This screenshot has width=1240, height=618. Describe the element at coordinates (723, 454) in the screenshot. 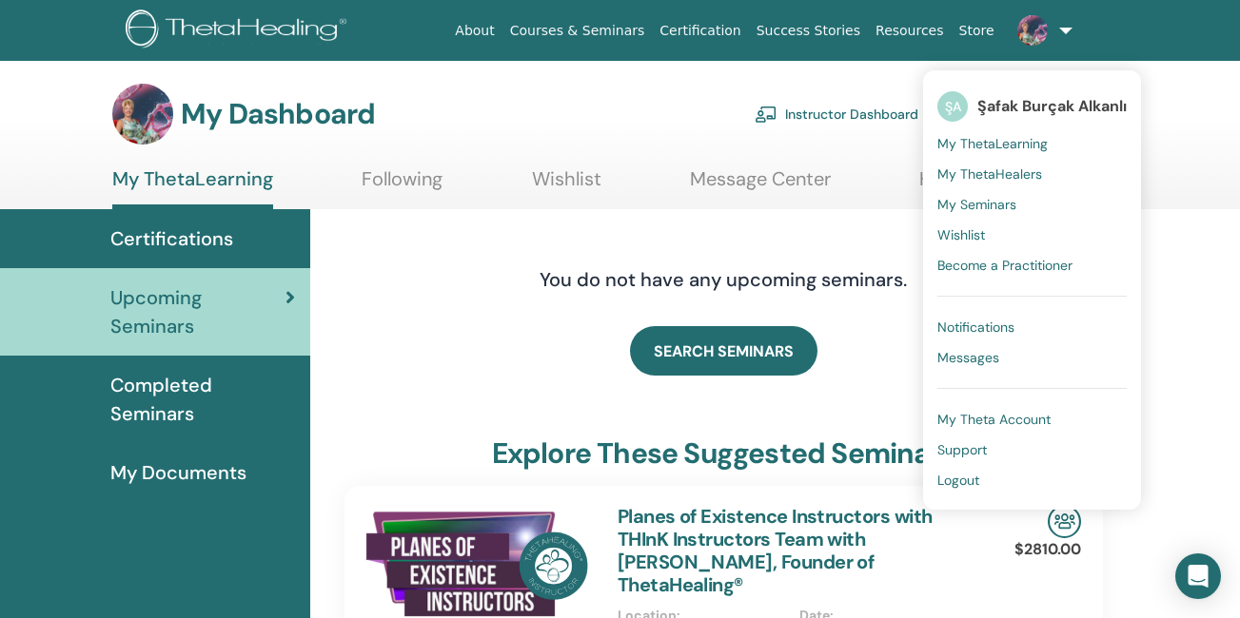

I see `h3: explore these suggested seminars` at that location.